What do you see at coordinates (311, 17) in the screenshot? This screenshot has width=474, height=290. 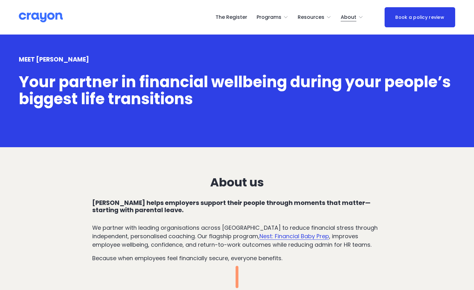 I see `span: Resources` at bounding box center [311, 17].